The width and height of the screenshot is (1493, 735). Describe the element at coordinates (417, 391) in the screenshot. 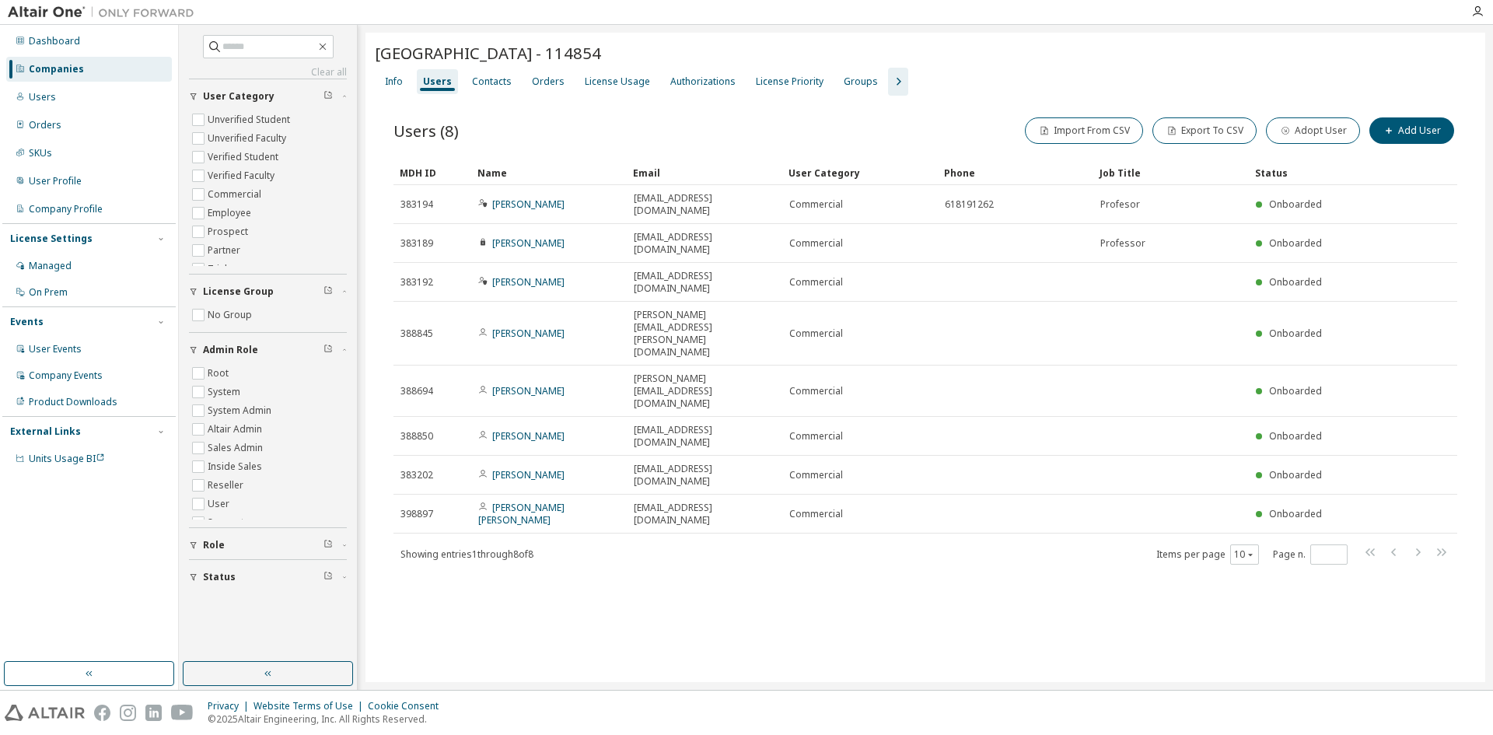

I see `span: 388694` at that location.